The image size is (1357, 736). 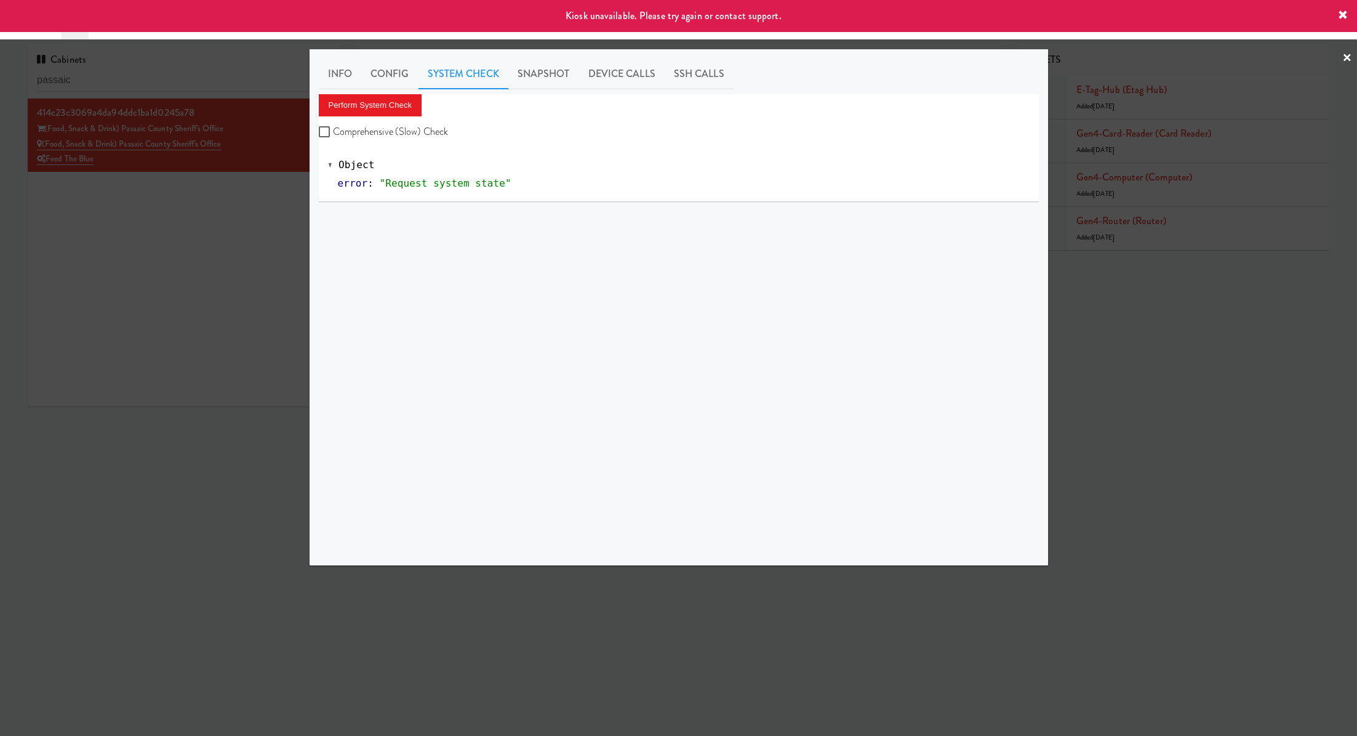 I want to click on a: SSH Calls, so click(x=699, y=74).